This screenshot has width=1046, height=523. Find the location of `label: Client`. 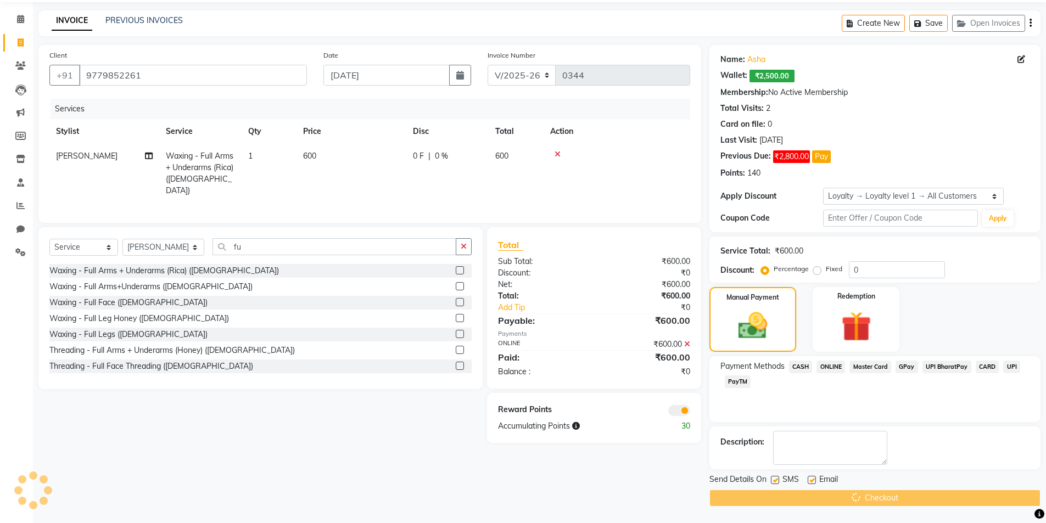

label: Client is located at coordinates (58, 55).